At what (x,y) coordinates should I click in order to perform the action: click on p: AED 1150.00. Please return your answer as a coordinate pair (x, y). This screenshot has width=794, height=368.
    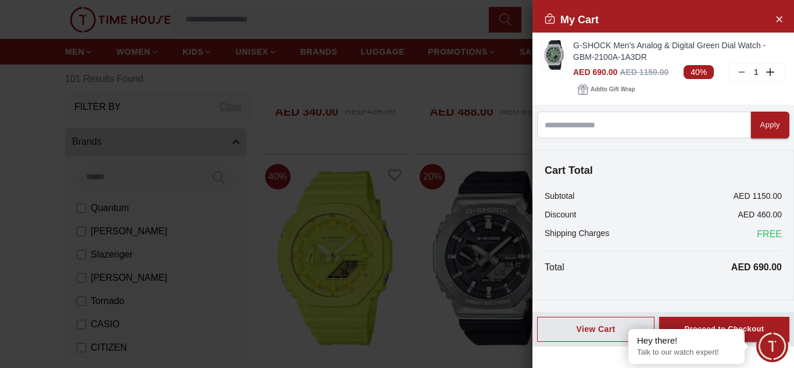
    Looking at the image, I should click on (757, 196).